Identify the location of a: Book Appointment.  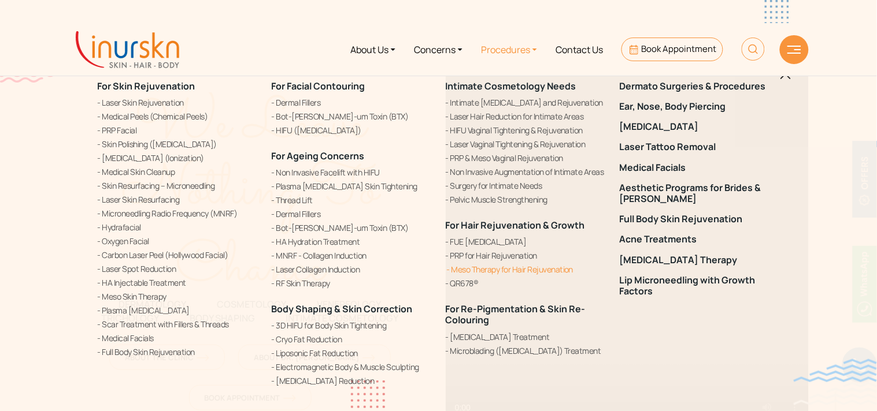
(671, 49).